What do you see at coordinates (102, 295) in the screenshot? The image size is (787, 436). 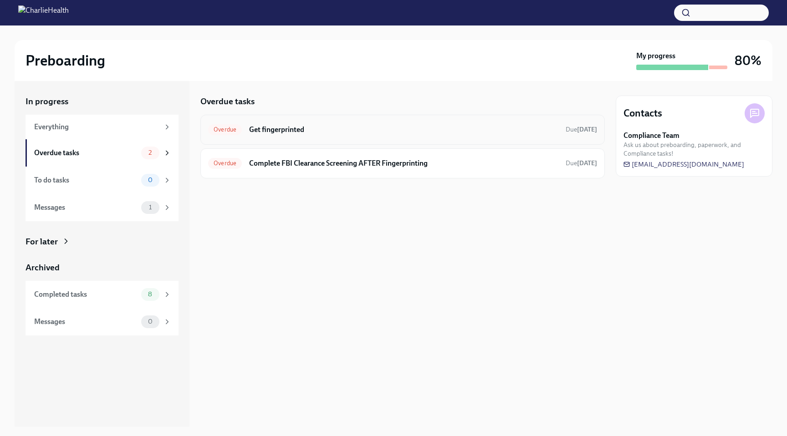 I see `a: Completed tasks8` at bounding box center [102, 295].